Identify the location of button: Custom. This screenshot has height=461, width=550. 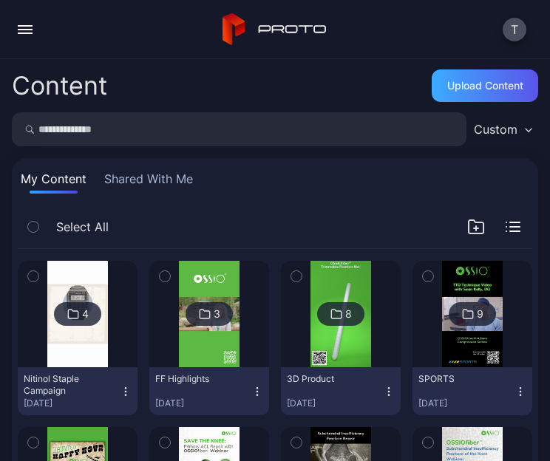
(502, 129).